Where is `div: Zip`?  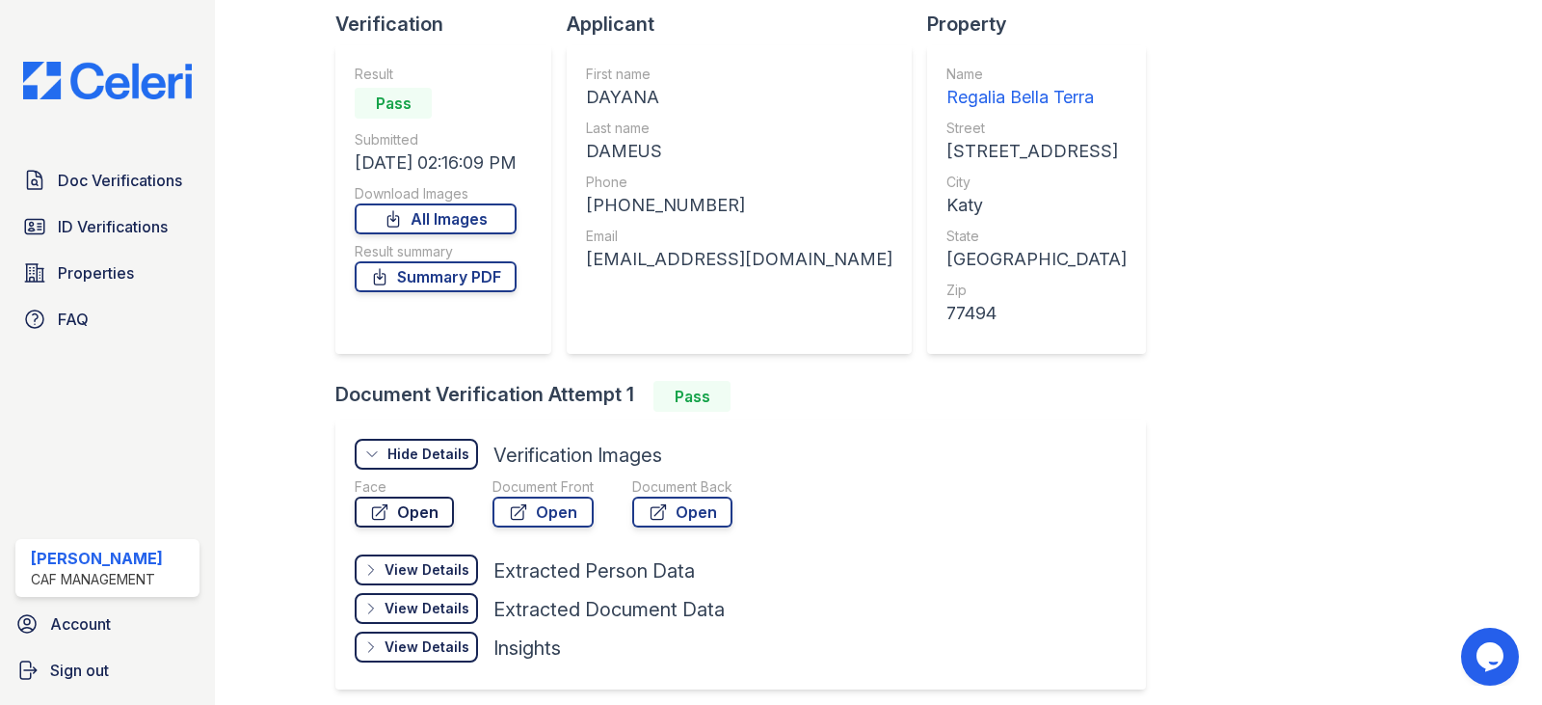
div: Zip is located at coordinates (1036, 290).